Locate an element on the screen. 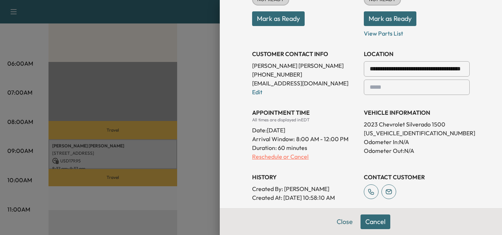  p: Odometer Out: N/A is located at coordinates (416, 151).